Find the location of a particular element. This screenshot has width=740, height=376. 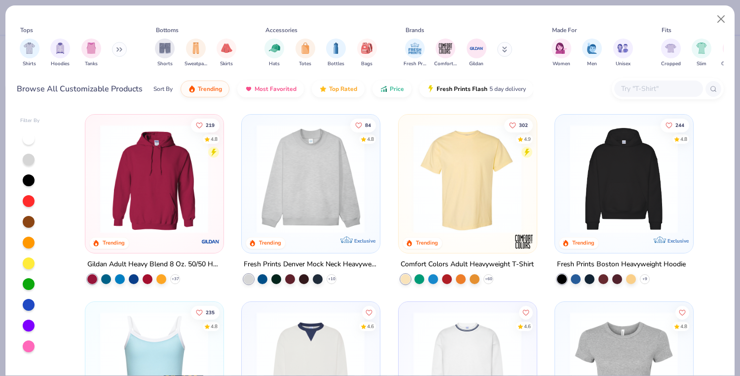

img: Shorts Image is located at coordinates (165, 48).